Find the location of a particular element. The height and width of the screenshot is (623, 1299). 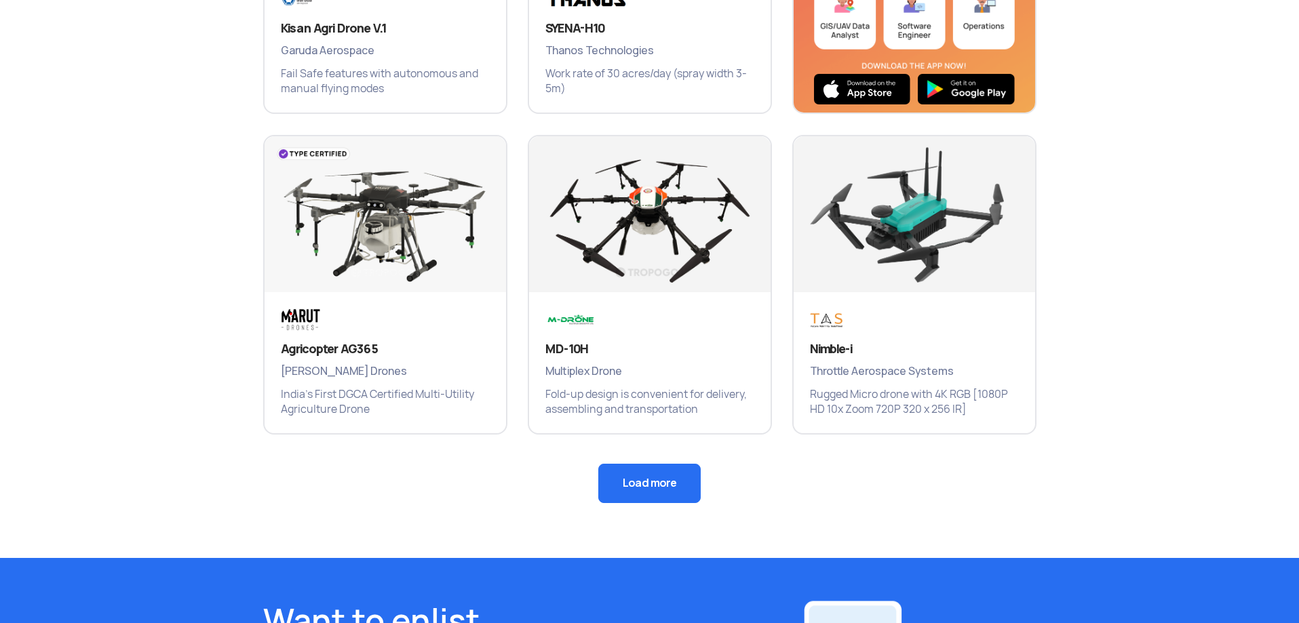

button: Load more is located at coordinates (649, 484).